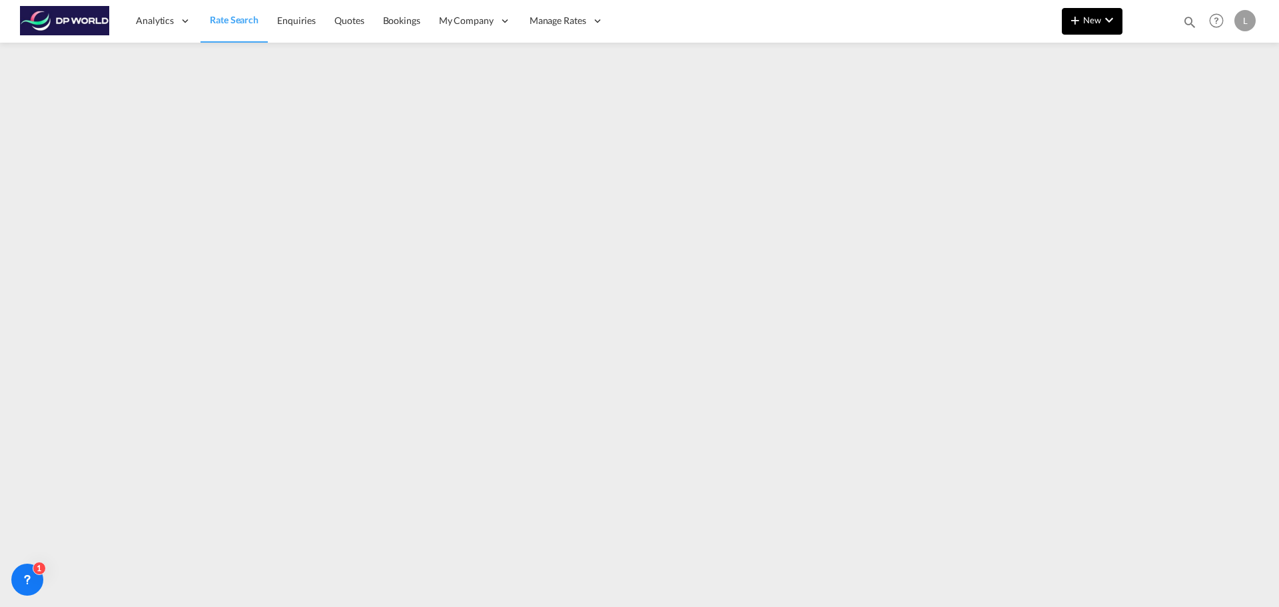 Image resolution: width=1279 pixels, height=607 pixels. What do you see at coordinates (402, 20) in the screenshot?
I see `span: Bookings` at bounding box center [402, 20].